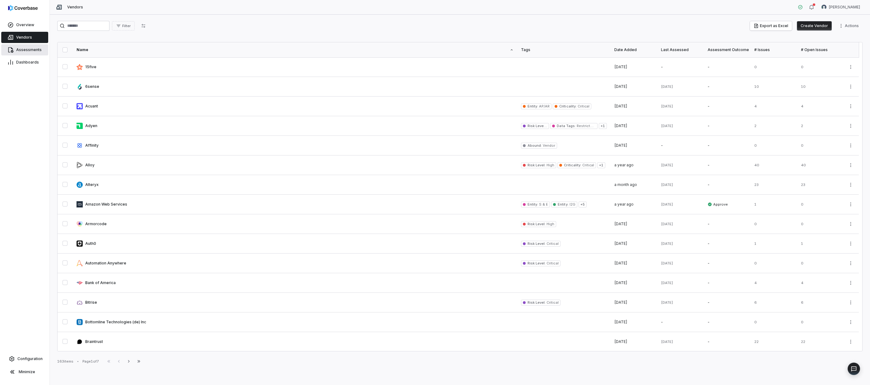  I want to click on div: Last Assessed, so click(681, 50).